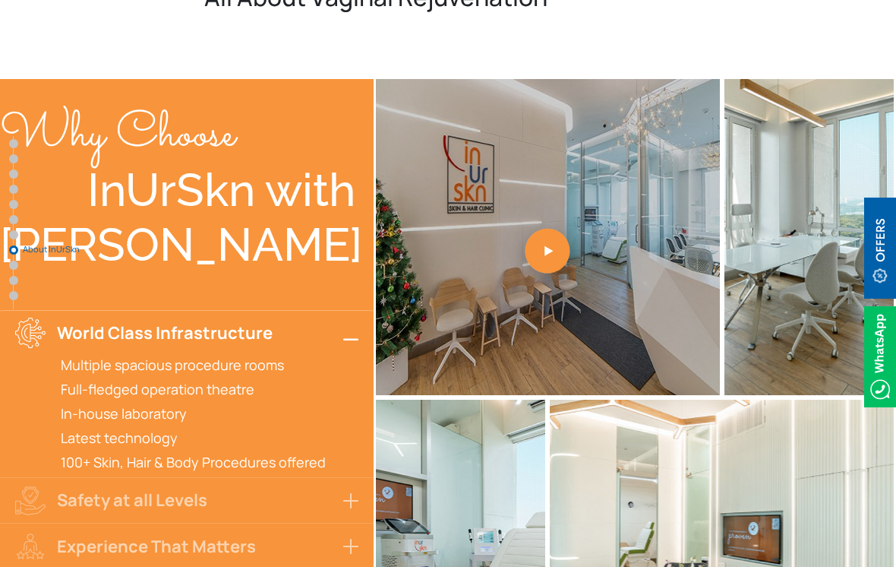 The height and width of the screenshot is (567, 896). I want to click on p: Multiple spacious procedure rooms, so click(210, 365).